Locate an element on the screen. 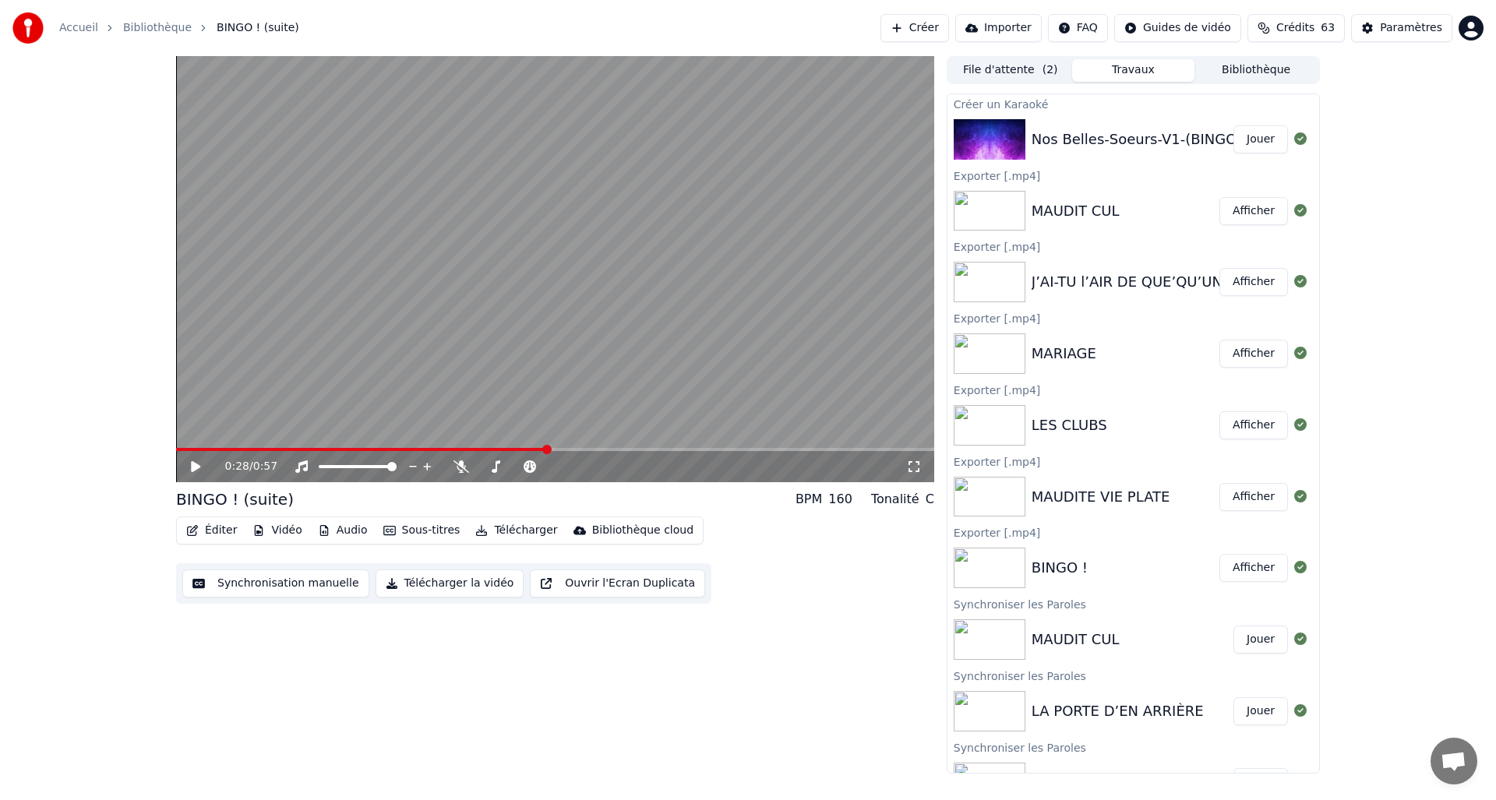 The height and width of the screenshot is (800, 1496). button: File d'attente is located at coordinates (1011, 70).